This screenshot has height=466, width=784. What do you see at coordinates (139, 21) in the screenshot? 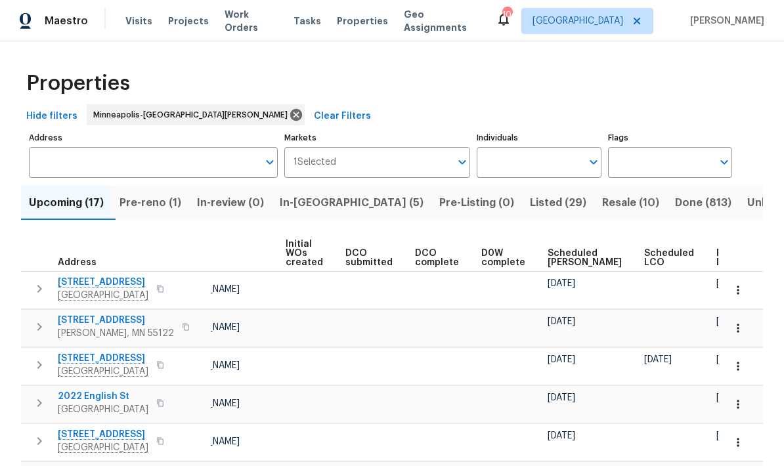
I see `span: Visits` at bounding box center [139, 21].